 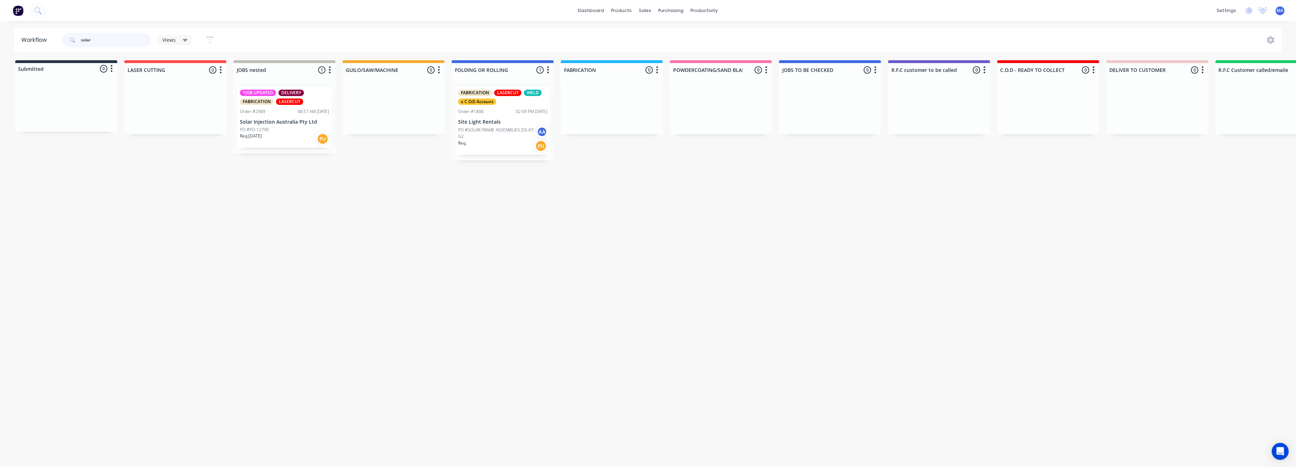 What do you see at coordinates (477, 102) in the screenshot?
I see `div: x C.O.D Account` at bounding box center [477, 102].